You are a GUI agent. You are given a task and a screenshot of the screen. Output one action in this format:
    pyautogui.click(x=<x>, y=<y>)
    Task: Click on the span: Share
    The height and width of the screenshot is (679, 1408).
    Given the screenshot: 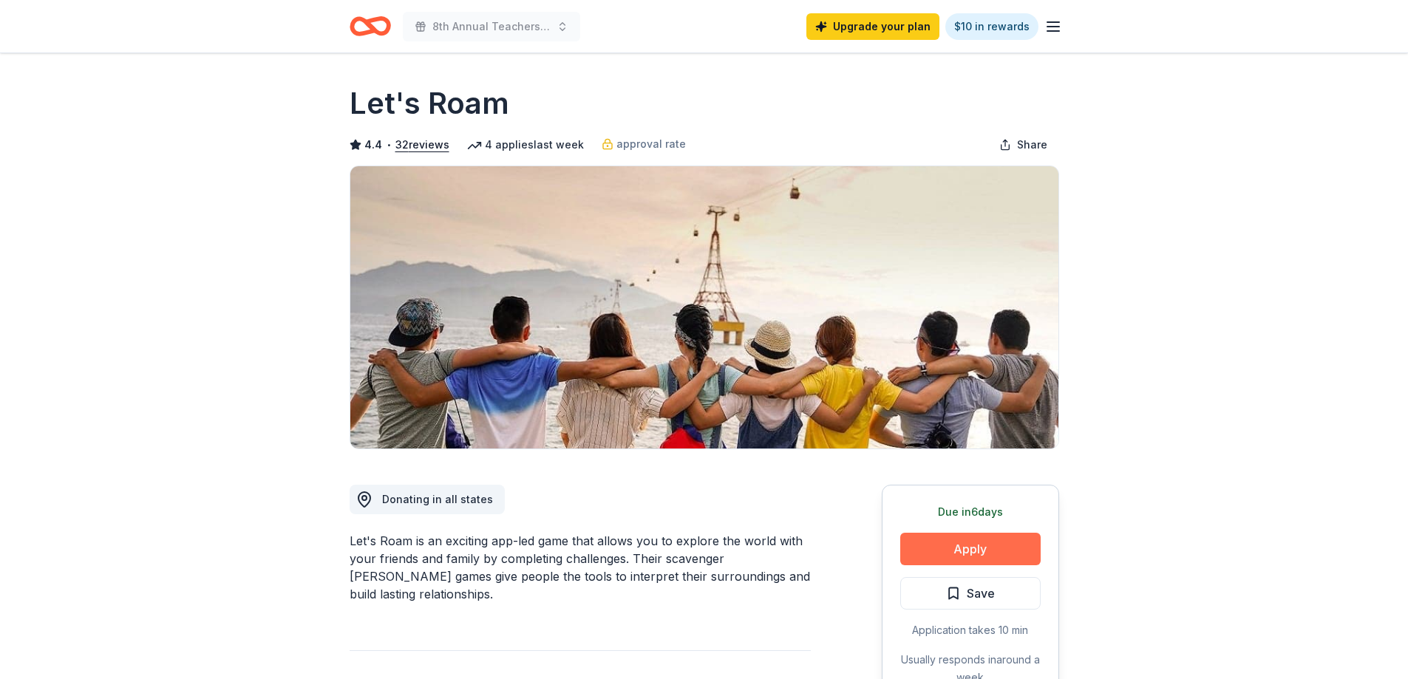 What is the action you would take?
    pyautogui.click(x=1032, y=145)
    